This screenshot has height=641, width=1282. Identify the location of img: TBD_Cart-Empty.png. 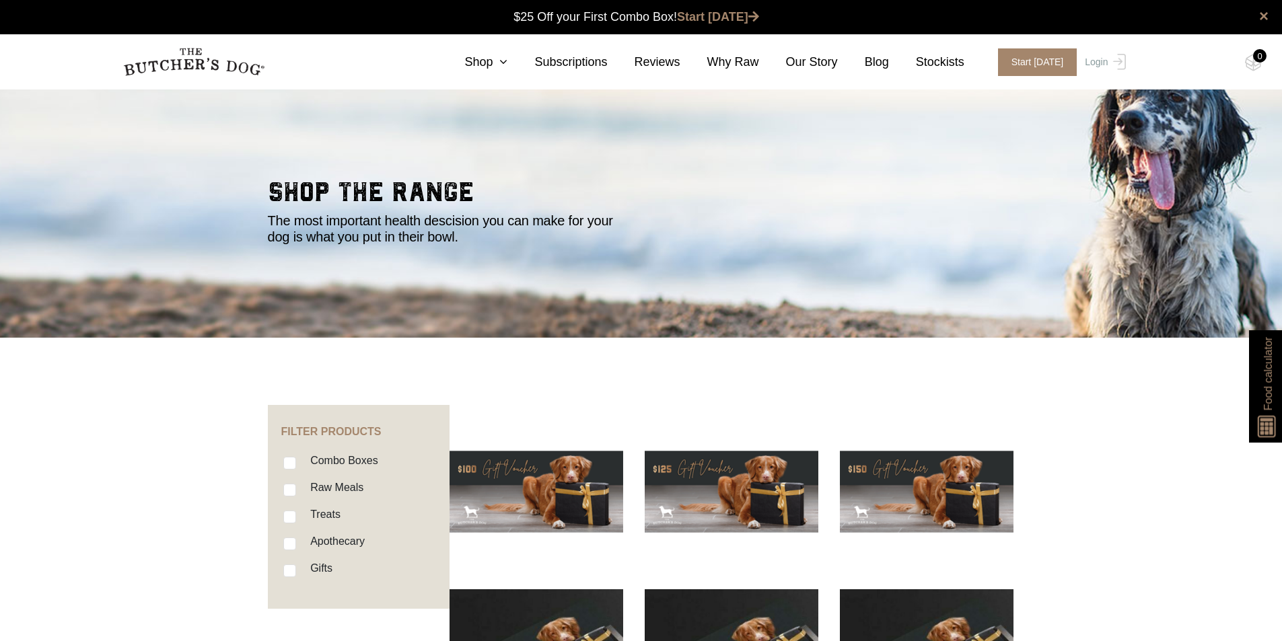
(1253, 63).